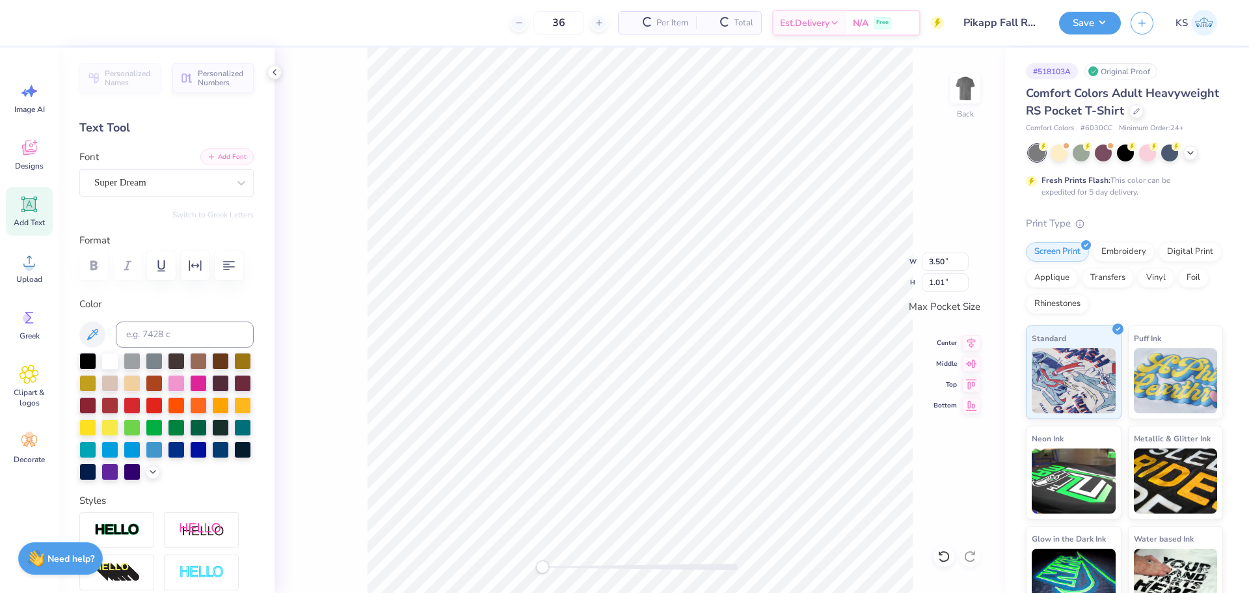 The width and height of the screenshot is (1249, 593). Describe the element at coordinates (185, 334) in the screenshot. I see `input: e.g. 7428 c` at that location.